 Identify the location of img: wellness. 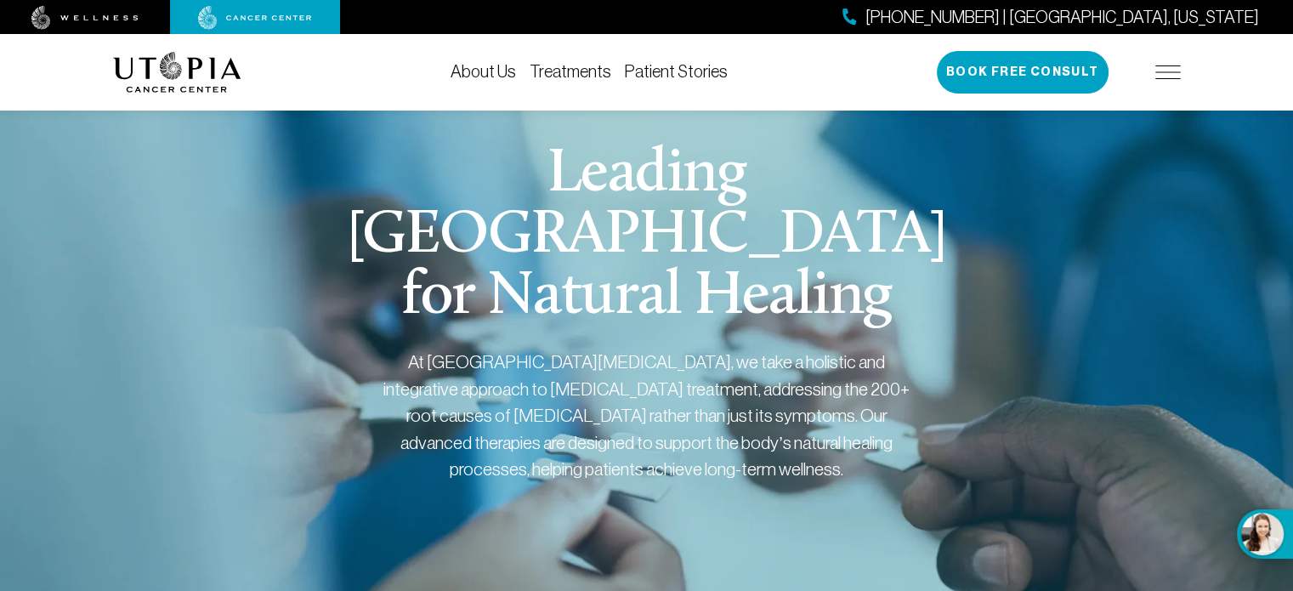
(85, 18).